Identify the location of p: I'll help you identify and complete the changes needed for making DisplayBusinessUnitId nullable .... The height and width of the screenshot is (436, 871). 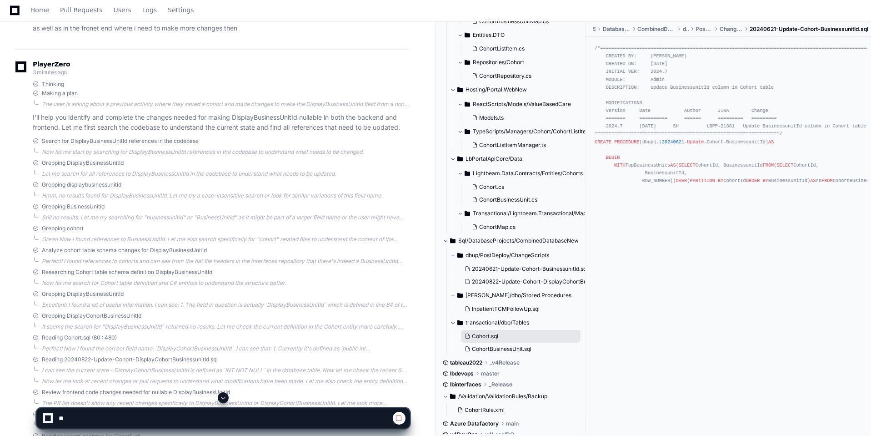
(221, 123).